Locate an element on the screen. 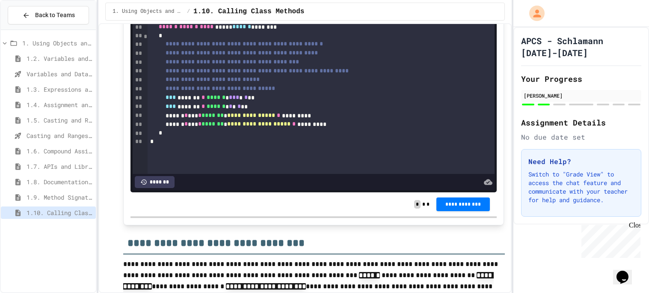  h2: Your Progress is located at coordinates (581, 79).